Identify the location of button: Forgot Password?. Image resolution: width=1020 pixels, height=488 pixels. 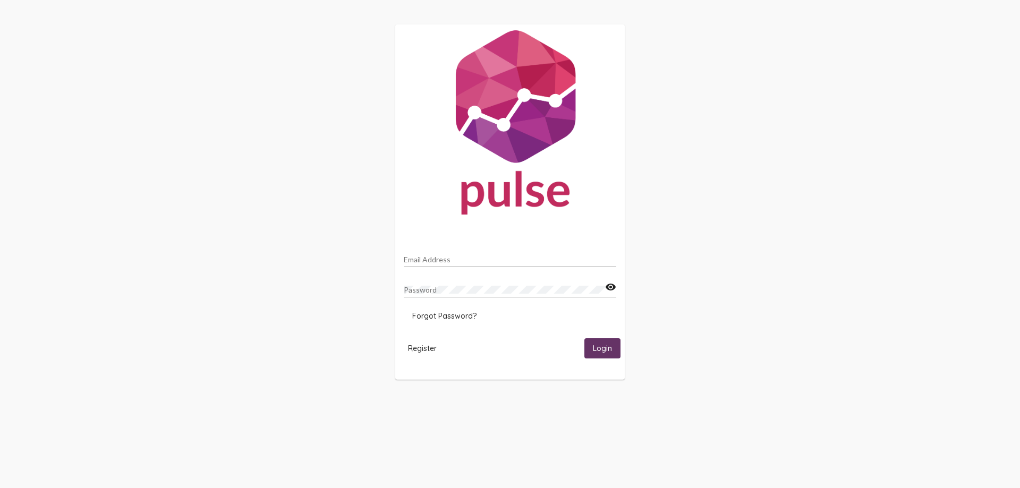
(444, 316).